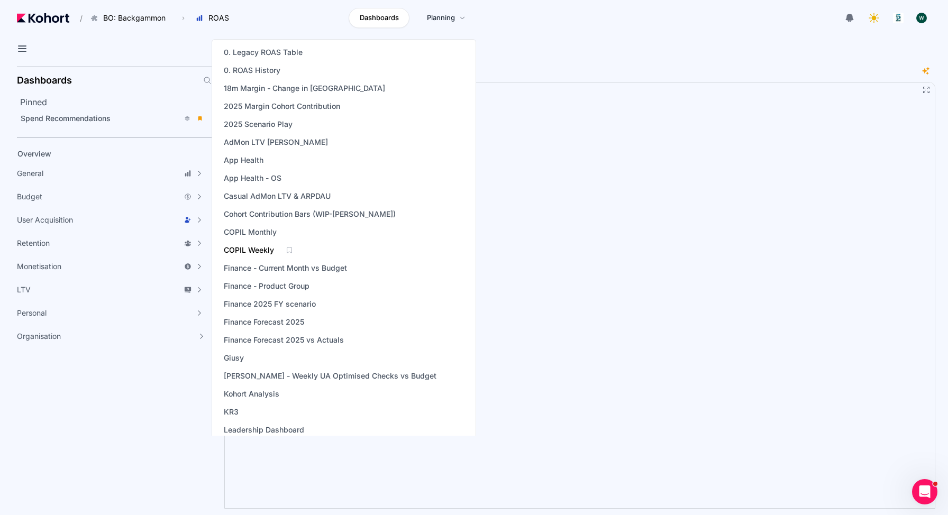 The width and height of the screenshot is (948, 515). What do you see at coordinates (379, 18) in the screenshot?
I see `a: Dashboards` at bounding box center [379, 18].